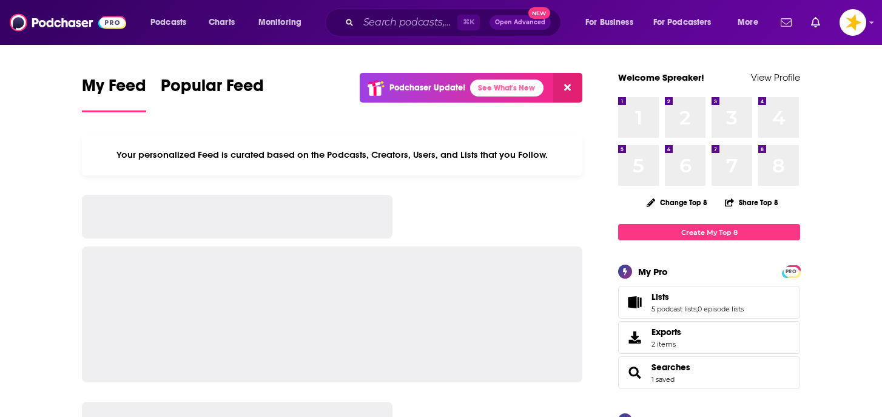 This screenshot has width=882, height=417. Describe the element at coordinates (212, 93) in the screenshot. I see `a: Popular Feed` at that location.